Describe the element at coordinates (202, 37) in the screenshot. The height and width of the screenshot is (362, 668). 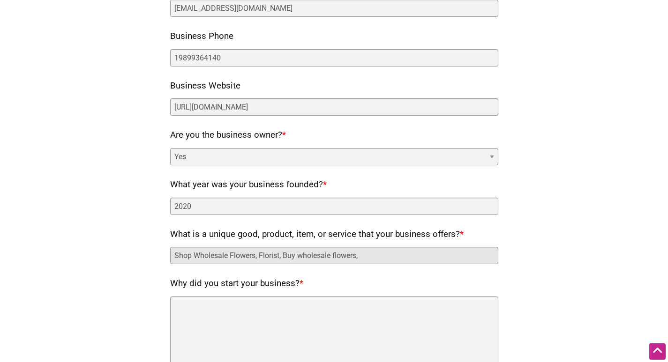
I see `label: Business Phone` at that location.